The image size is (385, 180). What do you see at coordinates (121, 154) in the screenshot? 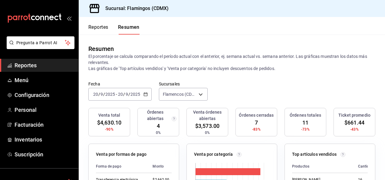
I see `p: Venta por formas de pago` at bounding box center [121, 154].